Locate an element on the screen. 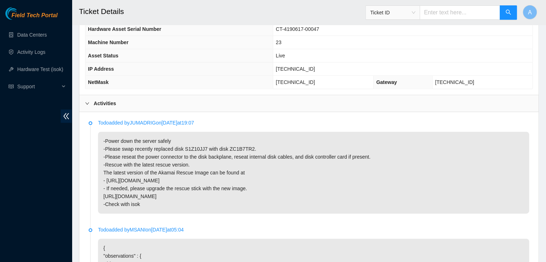 Image resolution: width=546 pixels, height=262 pixels. span: Gateway is located at coordinates (387, 82).